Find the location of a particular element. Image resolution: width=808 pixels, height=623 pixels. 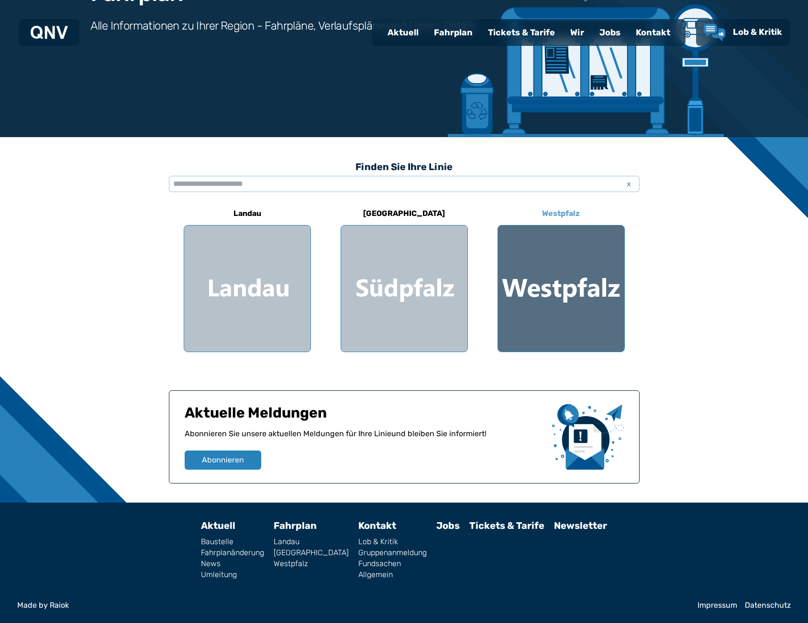

a: Fundsachen is located at coordinates (392, 564).